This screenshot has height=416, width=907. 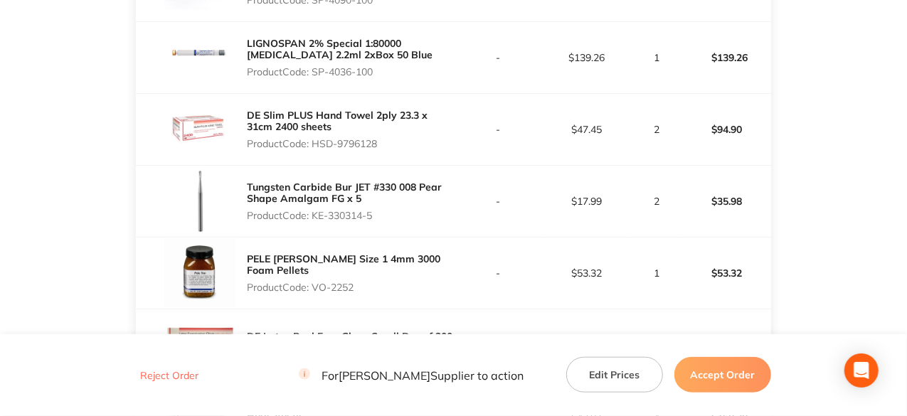 I want to click on p: $17.99, so click(x=586, y=201).